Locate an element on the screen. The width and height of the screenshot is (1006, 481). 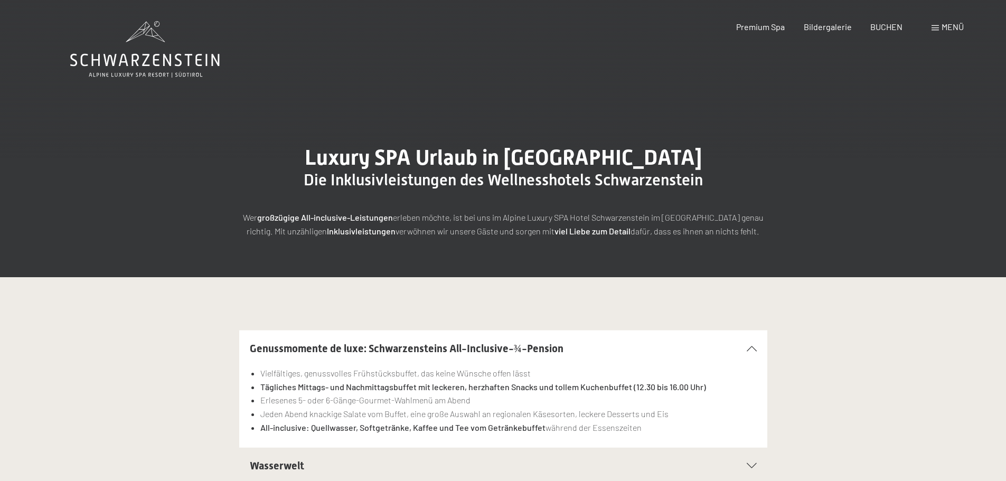
li: Jeden Abend knackige Salate vom Buffet, eine große Auswahl an regionalen Käsesorten, leckere Dess... is located at coordinates (508, 414).